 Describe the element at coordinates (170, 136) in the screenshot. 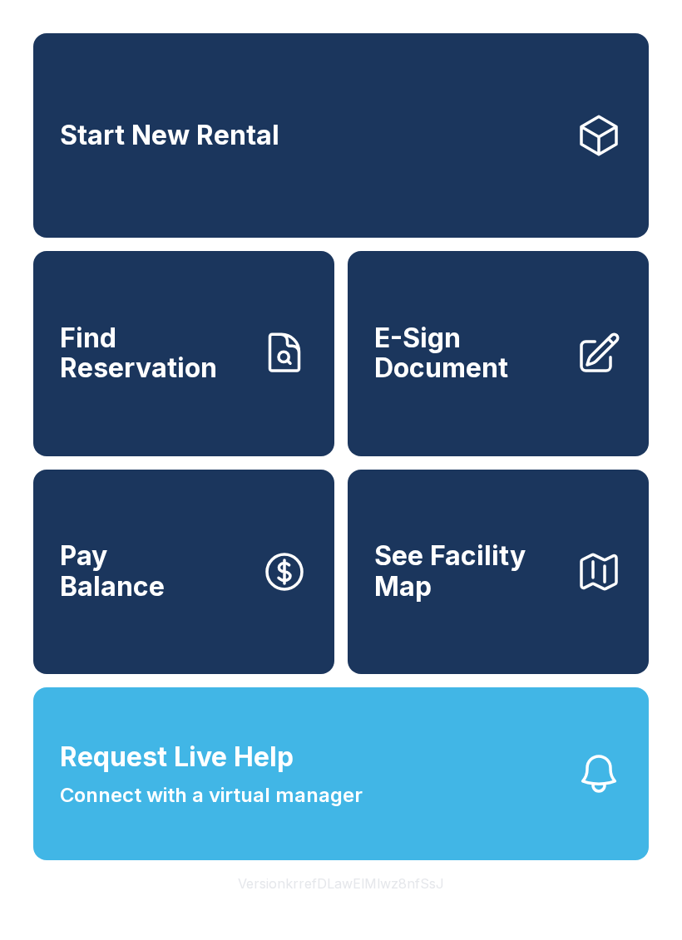

I see `span: Start New Rental` at that location.